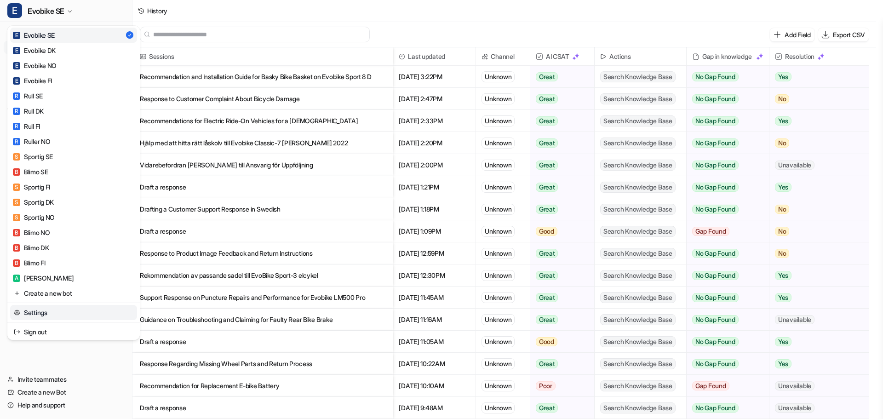  What do you see at coordinates (31, 187) in the screenshot?
I see `div: Sportig FI` at bounding box center [31, 187].